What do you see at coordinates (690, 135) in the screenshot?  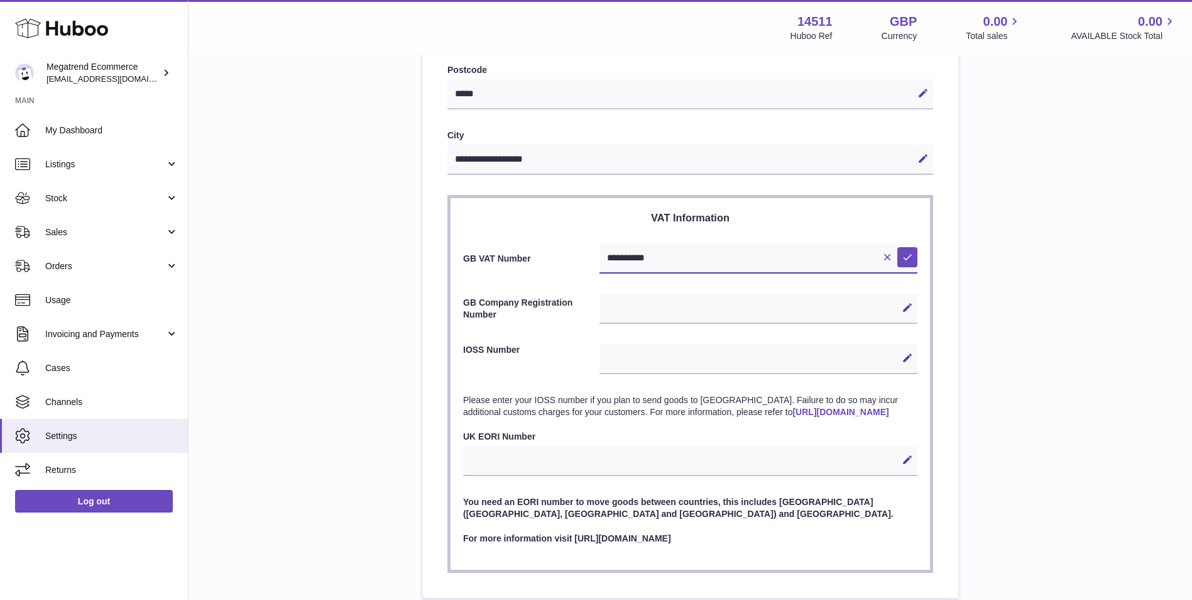 I see `label: City` at bounding box center [690, 135].